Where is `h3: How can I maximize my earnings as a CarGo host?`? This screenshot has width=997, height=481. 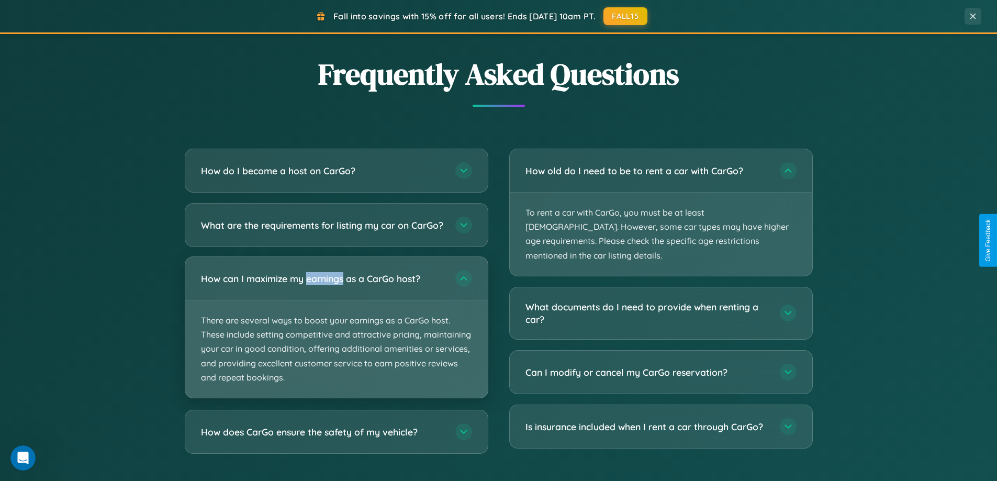 h3: How can I maximize my earnings as a CarGo host? is located at coordinates (323, 278).